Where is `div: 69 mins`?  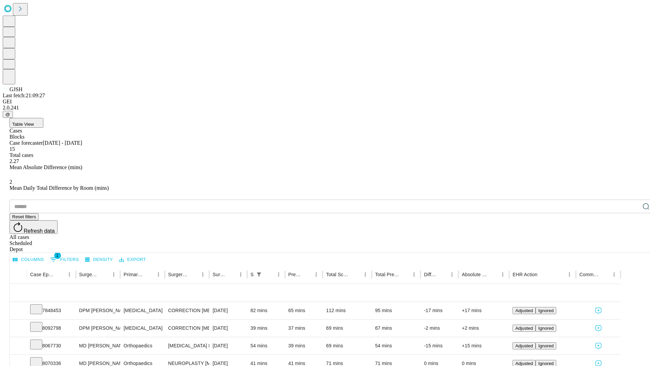
div: 69 mins is located at coordinates (347, 346).